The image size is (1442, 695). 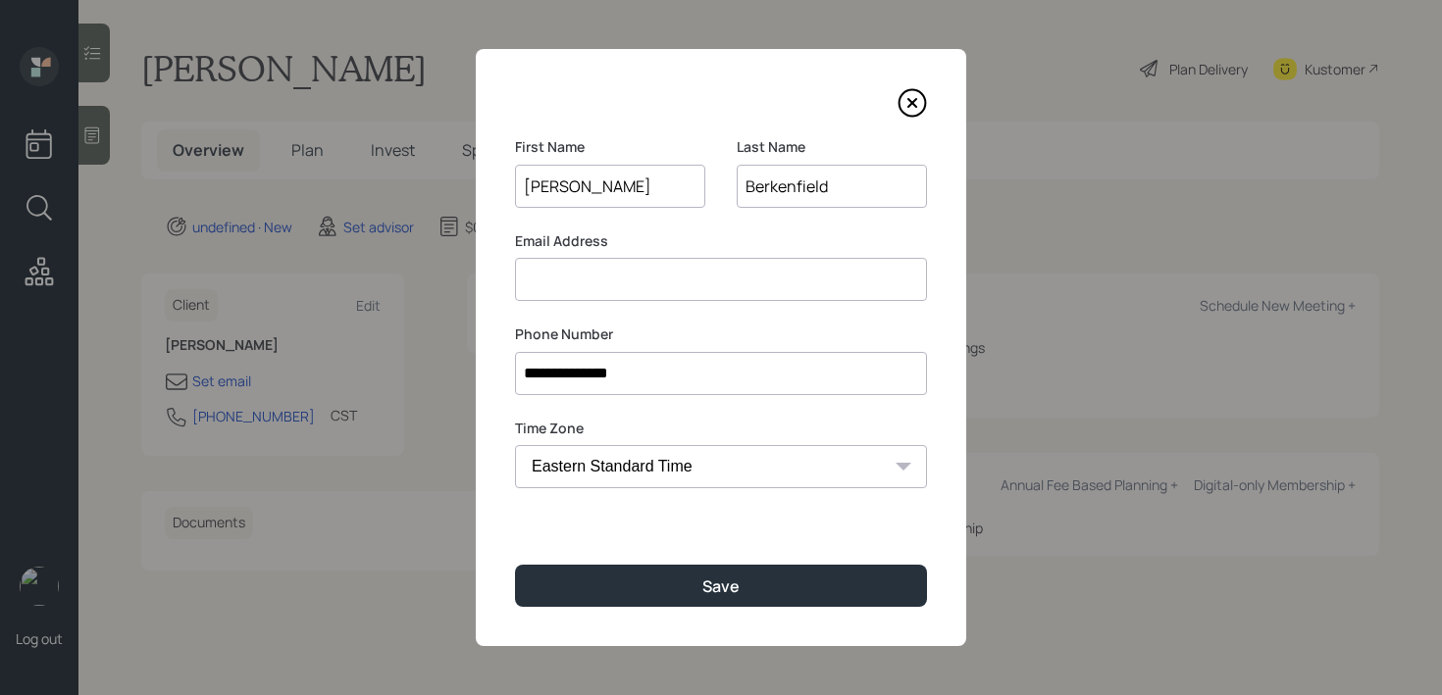 What do you see at coordinates (721, 585) in the screenshot?
I see `button: Save` at bounding box center [721, 585].